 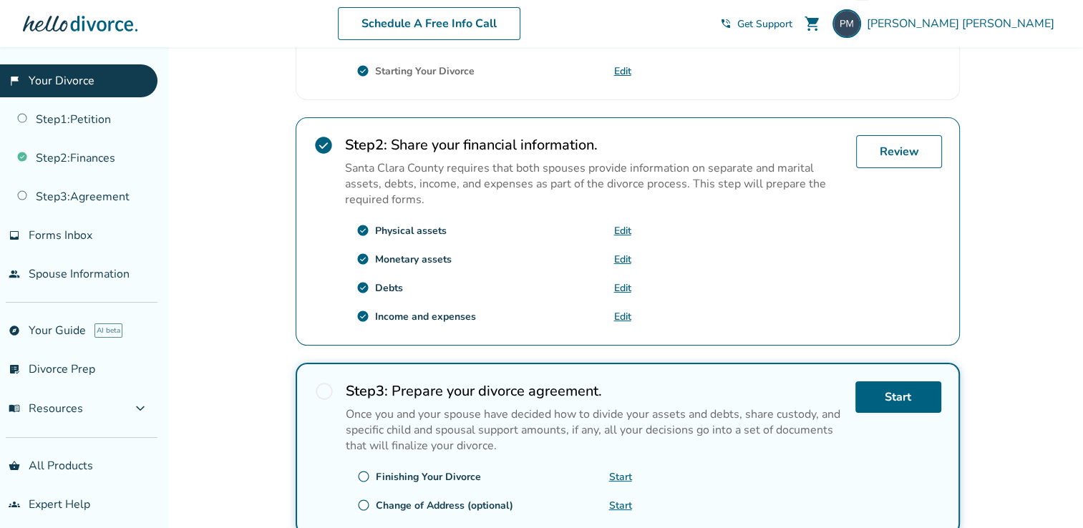 What do you see at coordinates (14, 505) in the screenshot?
I see `span: groups` at bounding box center [14, 505].